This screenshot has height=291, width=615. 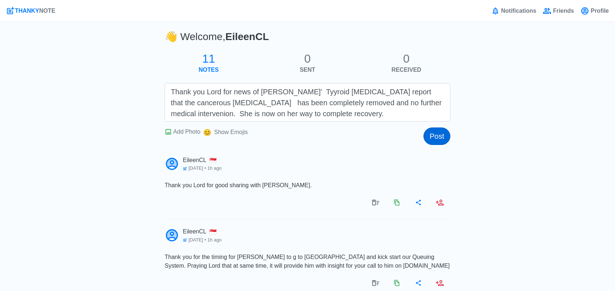 What do you see at coordinates (308, 70) in the screenshot?
I see `p: SENT` at bounding box center [308, 70].